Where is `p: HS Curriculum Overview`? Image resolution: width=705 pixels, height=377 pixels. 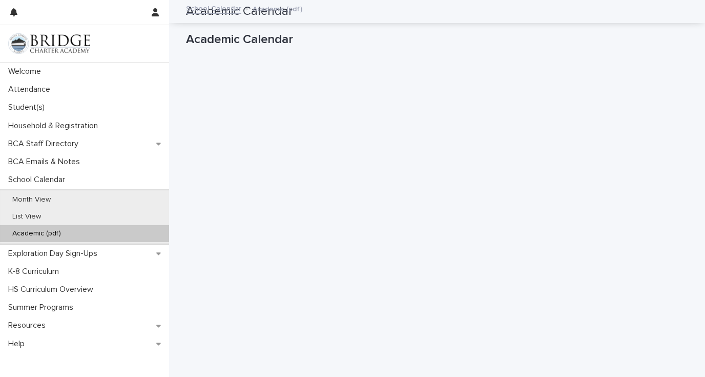 p: HS Curriculum Overview is located at coordinates (53, 289).